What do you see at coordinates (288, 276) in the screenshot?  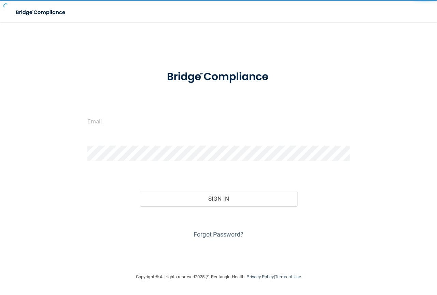 I see `a: Terms of Use` at bounding box center [288, 276].